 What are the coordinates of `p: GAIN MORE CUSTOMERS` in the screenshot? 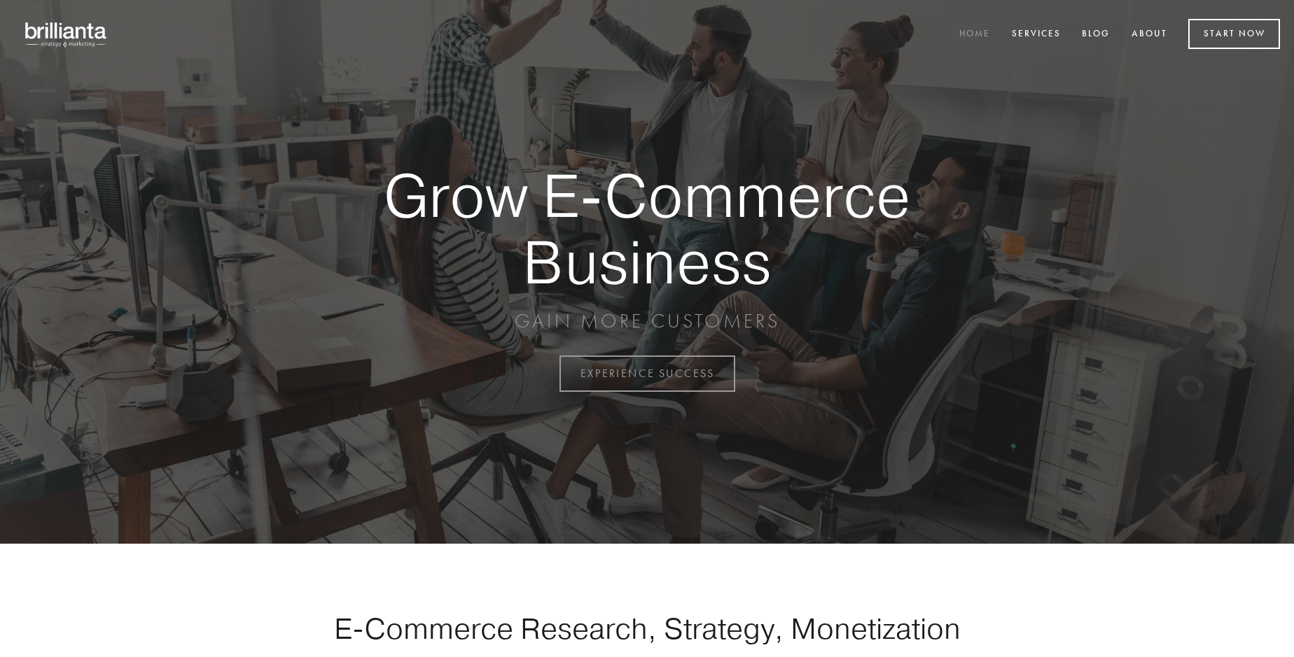 It's located at (647, 321).